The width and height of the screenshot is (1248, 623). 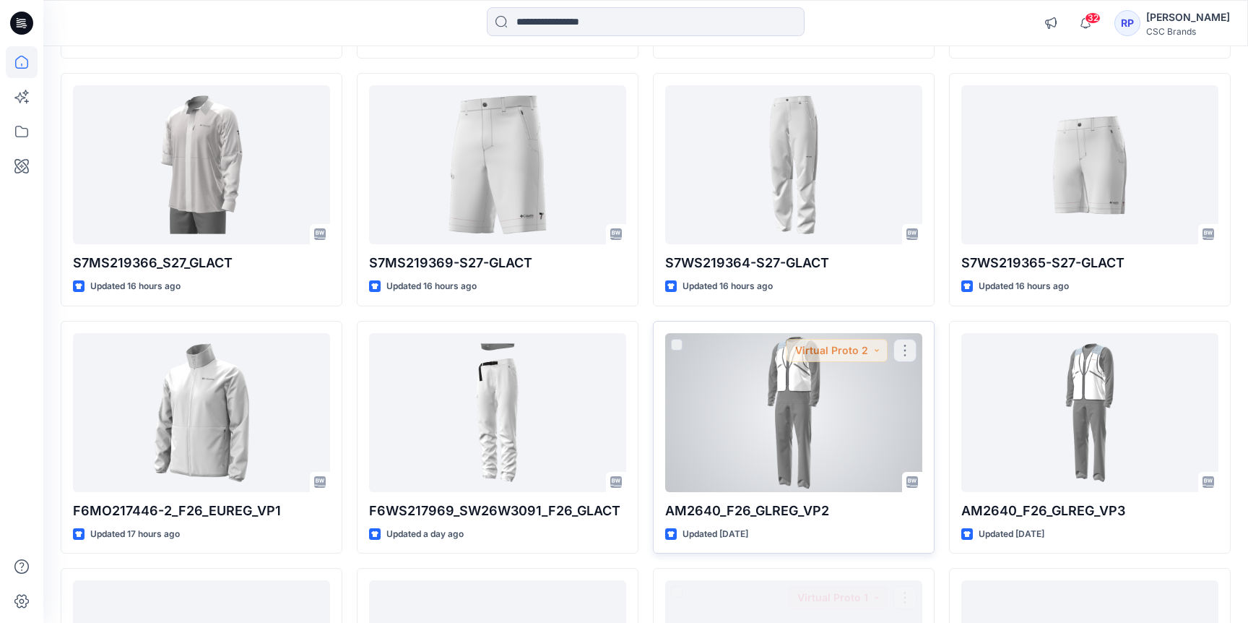 What do you see at coordinates (1090, 511) in the screenshot?
I see `p: AM2640_F26_GLREG_VP3` at bounding box center [1090, 511].